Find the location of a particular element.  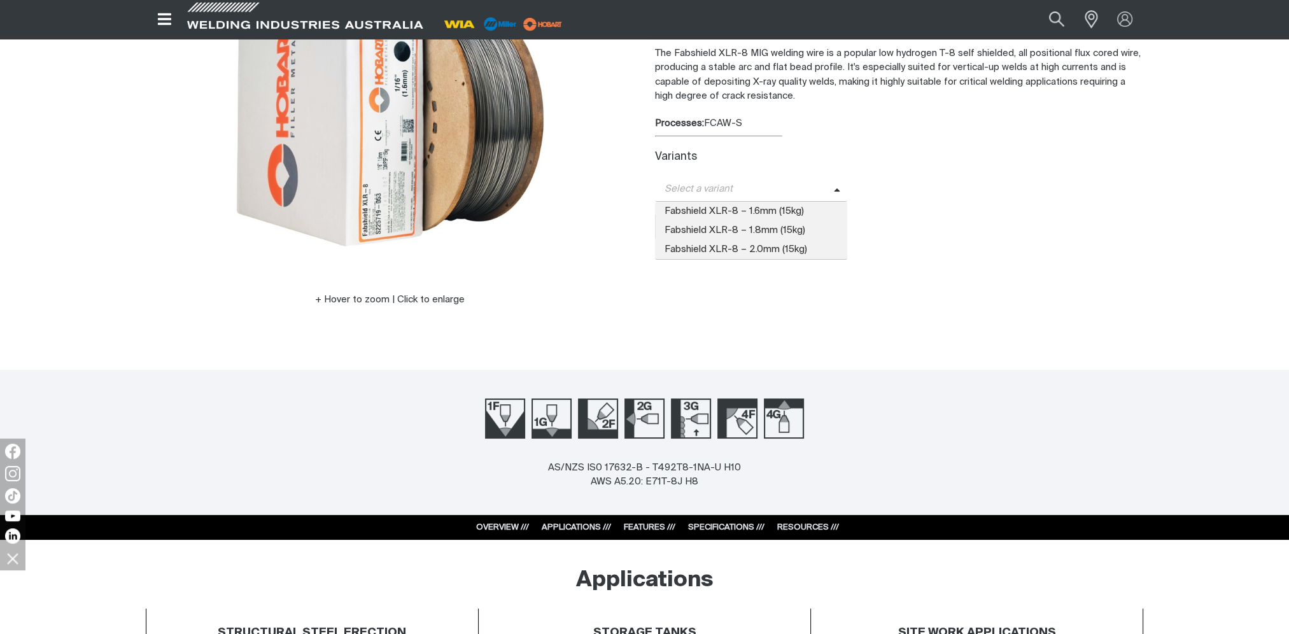

a: SPECIFICATIONS /// is located at coordinates (727, 527).